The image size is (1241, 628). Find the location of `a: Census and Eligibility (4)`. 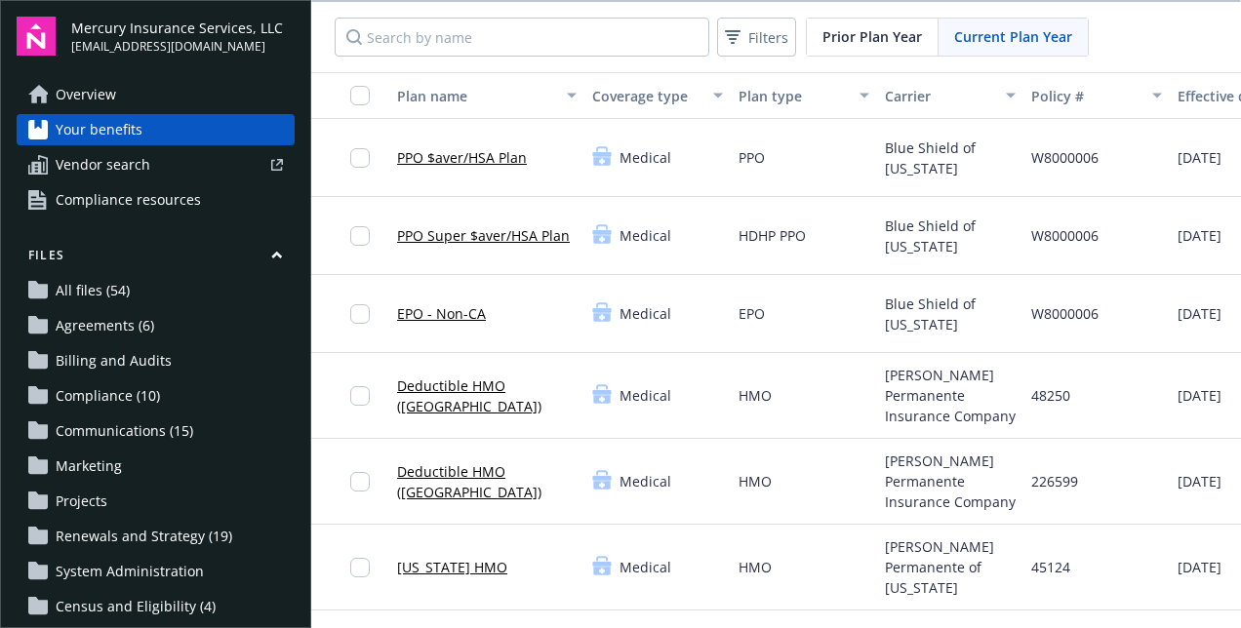

a: Census and Eligibility (4) is located at coordinates (155, 607).